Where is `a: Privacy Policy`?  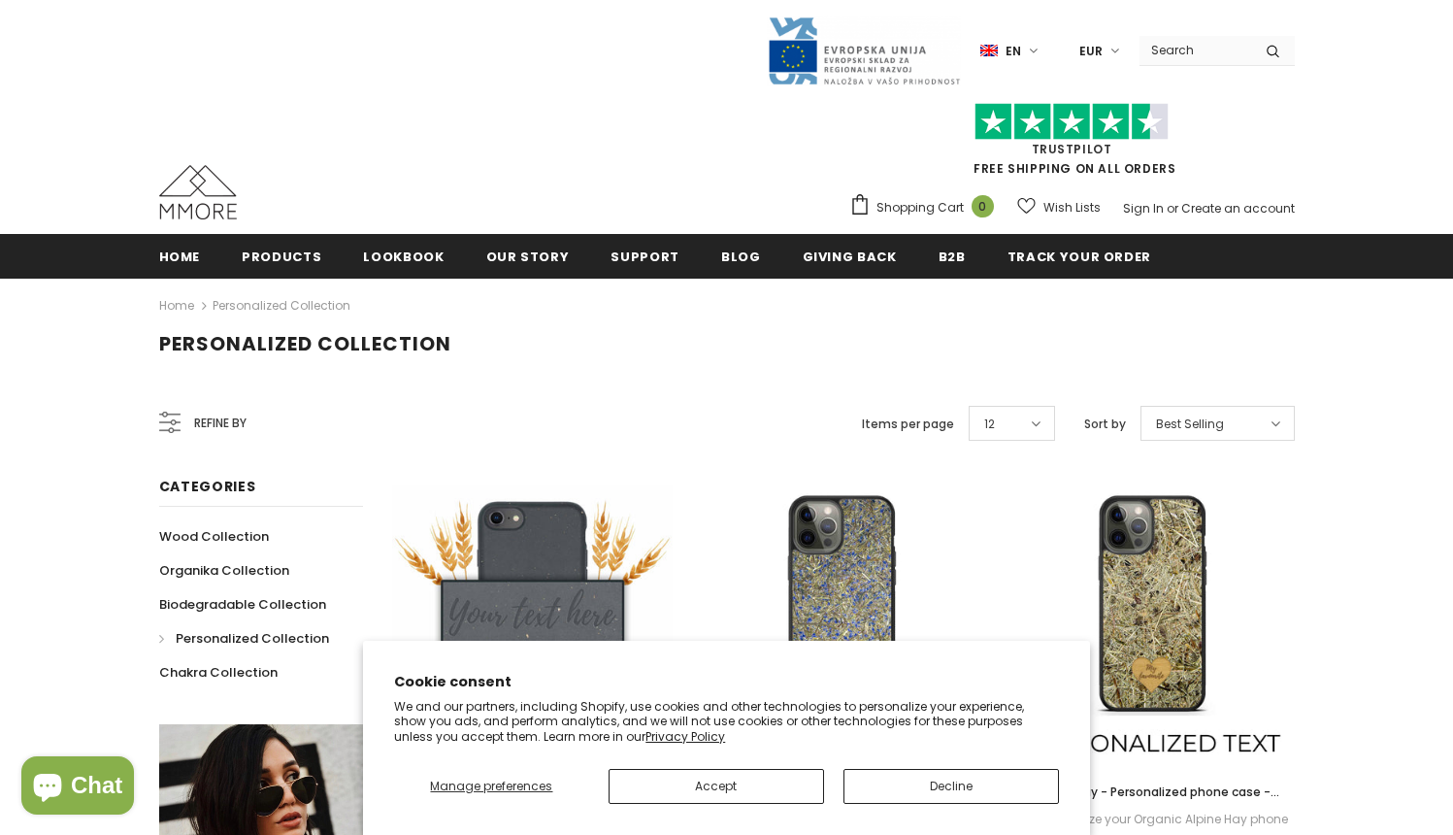
a: Privacy Policy is located at coordinates (685, 736).